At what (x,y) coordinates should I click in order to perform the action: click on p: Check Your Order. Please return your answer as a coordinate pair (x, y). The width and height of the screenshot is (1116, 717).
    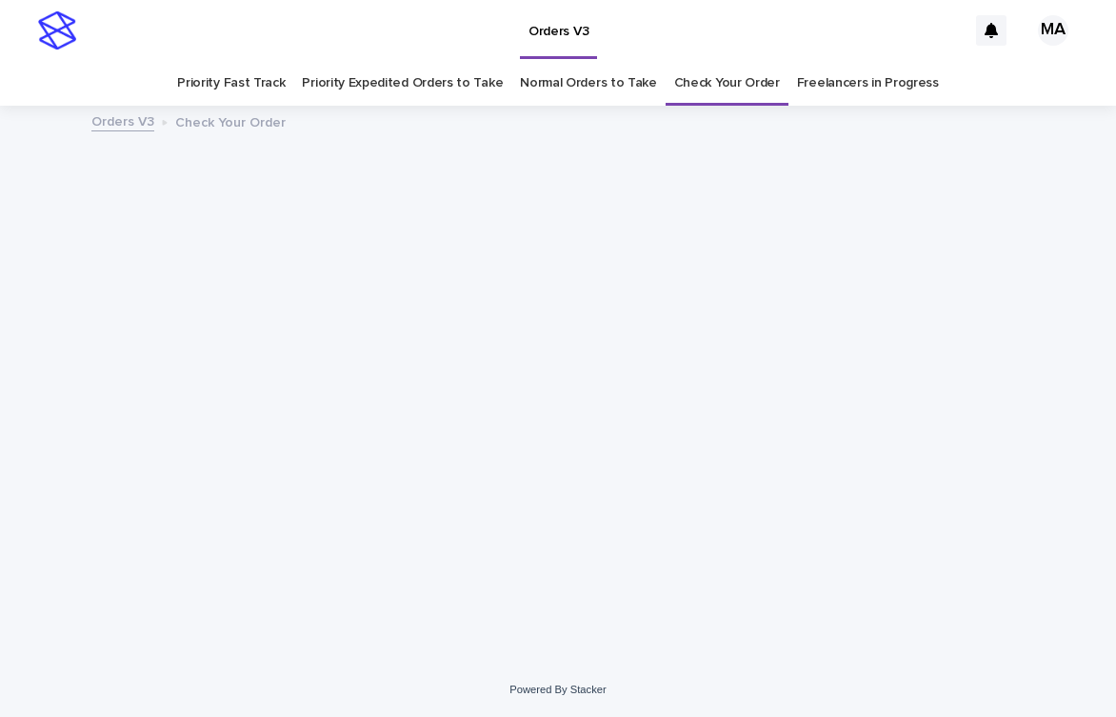
    Looking at the image, I should click on (231, 121).